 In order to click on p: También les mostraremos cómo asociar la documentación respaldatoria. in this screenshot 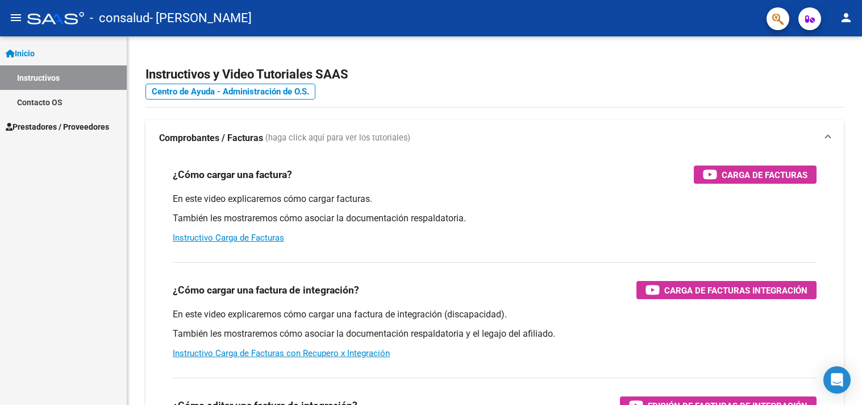, I will do `click(495, 218)`.